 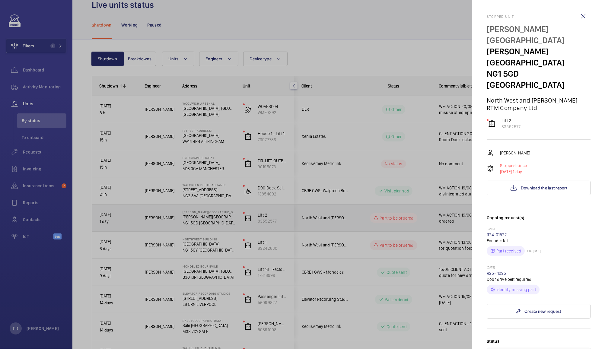 I want to click on p: Part received, so click(x=508, y=251).